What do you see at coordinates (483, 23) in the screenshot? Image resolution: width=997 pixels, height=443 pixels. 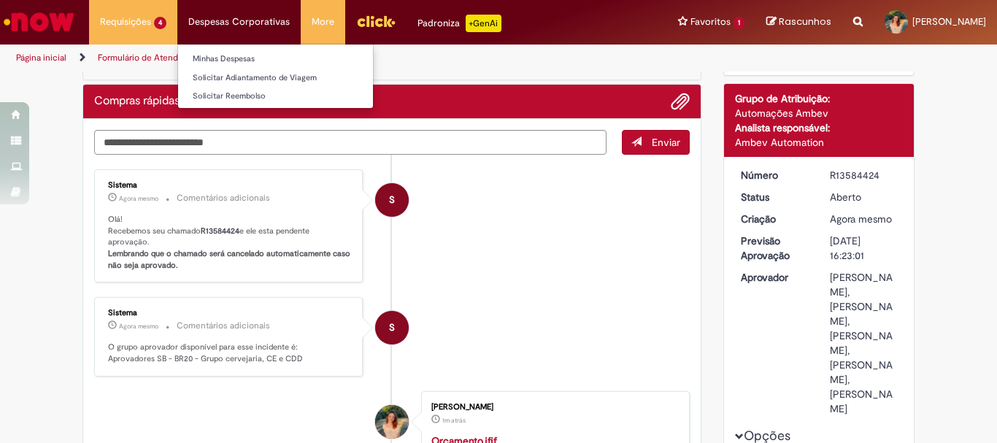 I see `p: +GenAi` at bounding box center [483, 23].